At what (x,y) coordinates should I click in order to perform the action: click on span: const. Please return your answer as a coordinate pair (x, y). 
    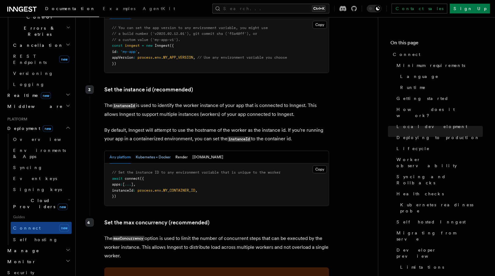
    Looking at the image, I should click on (117, 45).